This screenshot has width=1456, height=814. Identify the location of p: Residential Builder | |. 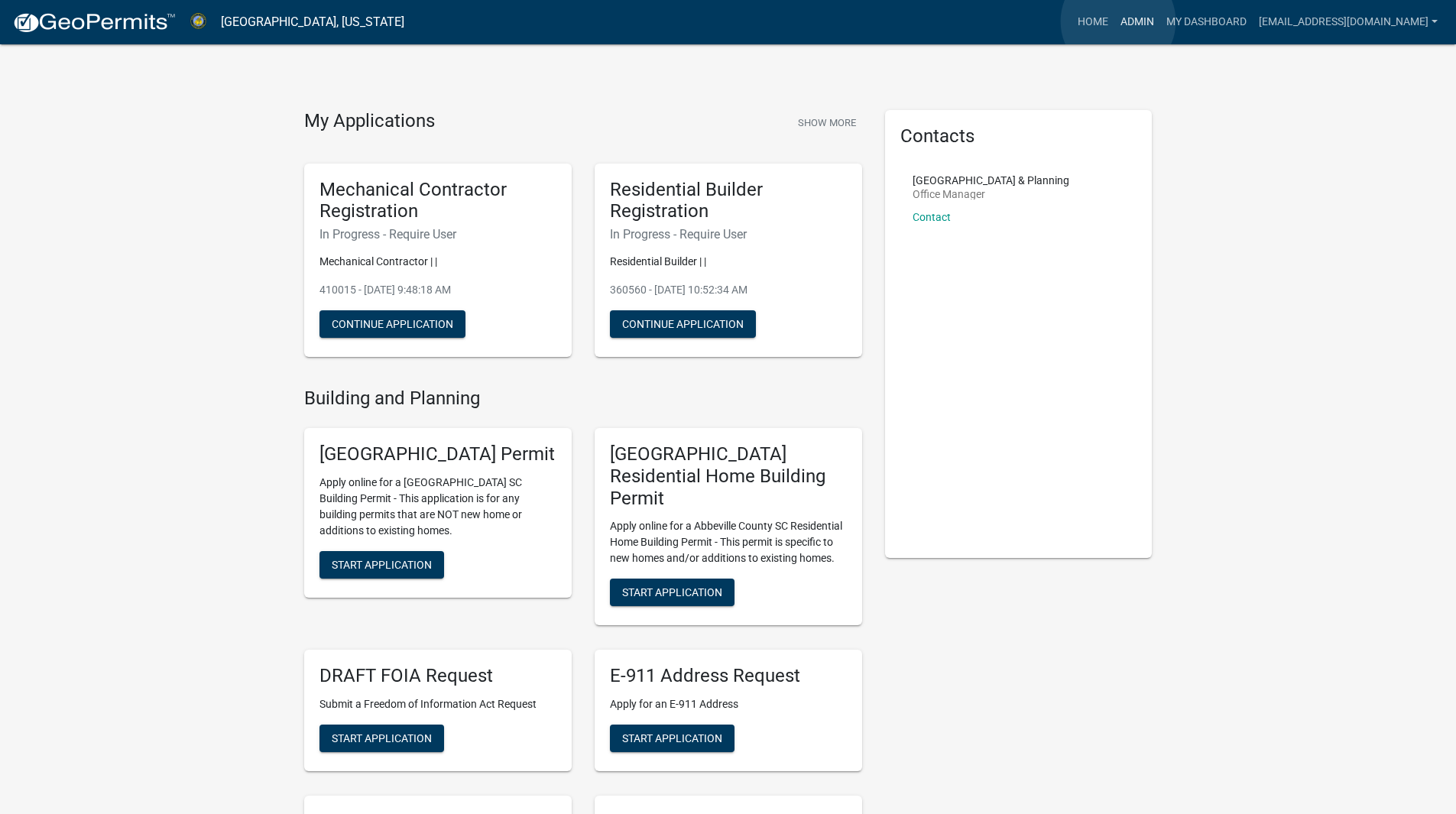
(728, 262).